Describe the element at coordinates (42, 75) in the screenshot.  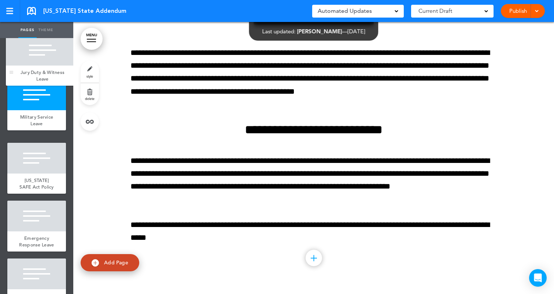
I see `span: Jury Duty & Witness Leave` at that location.